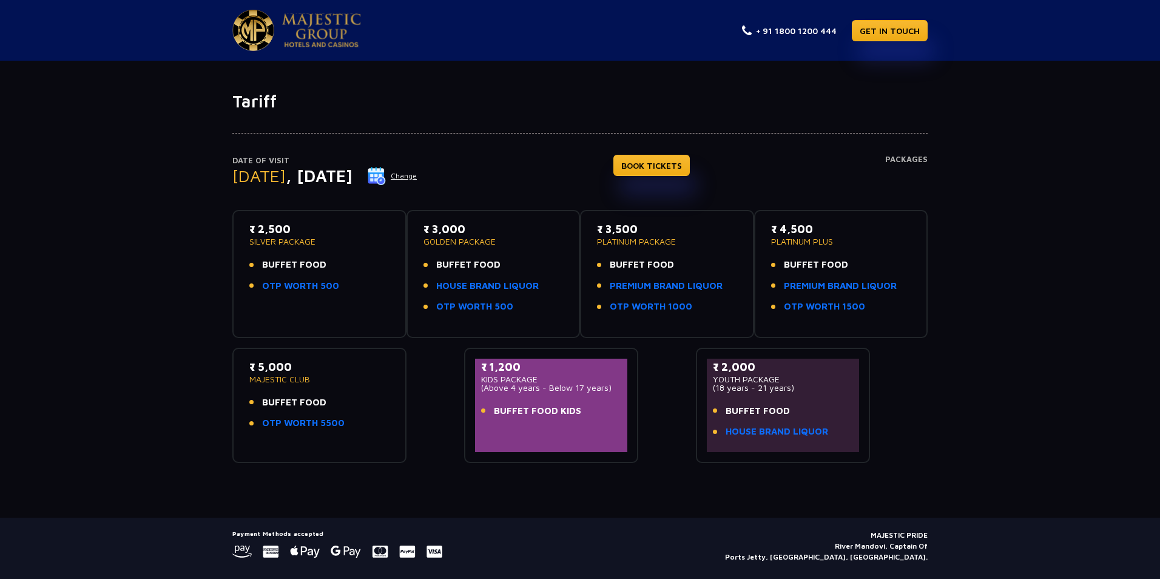 Image resolution: width=1160 pixels, height=579 pixels. Describe the element at coordinates (493, 241) in the screenshot. I see `p: GOLDEN PACKAGE` at that location.